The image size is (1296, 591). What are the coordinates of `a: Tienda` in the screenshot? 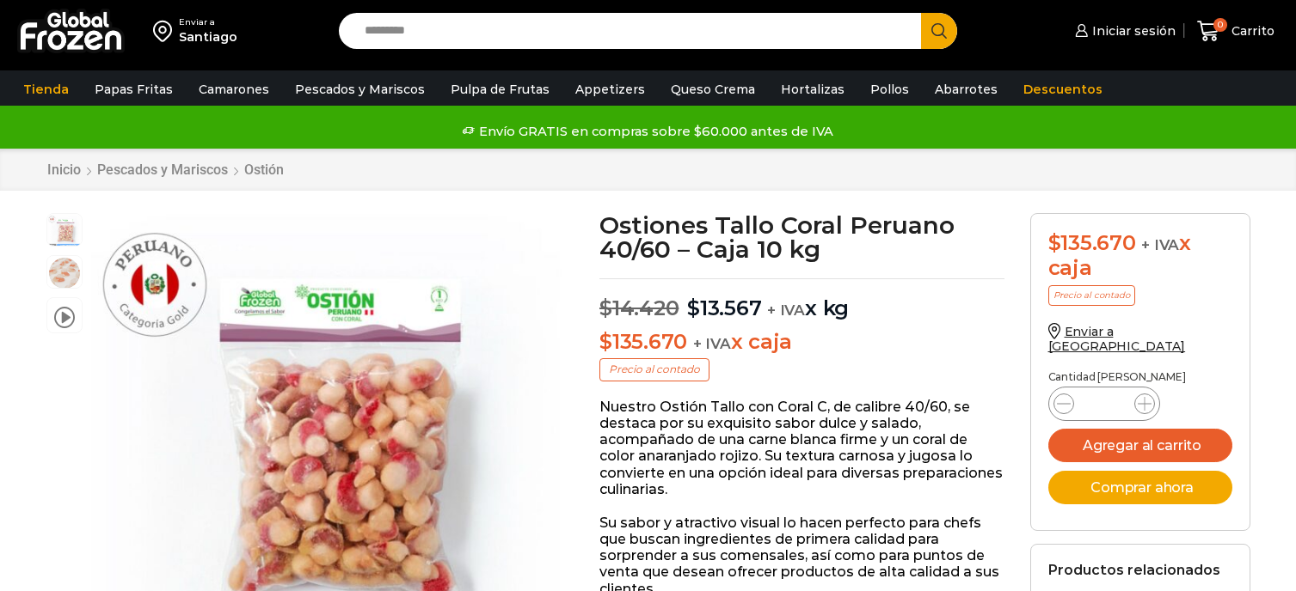 It's located at (46, 89).